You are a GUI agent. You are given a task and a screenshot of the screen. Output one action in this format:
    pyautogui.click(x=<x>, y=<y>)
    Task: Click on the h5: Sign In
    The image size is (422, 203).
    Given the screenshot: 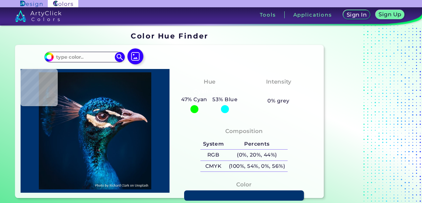 What is the action you would take?
    pyautogui.click(x=356, y=15)
    